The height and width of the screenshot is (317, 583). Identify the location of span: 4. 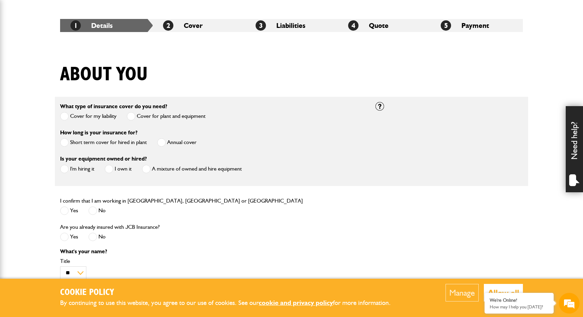
(353, 26).